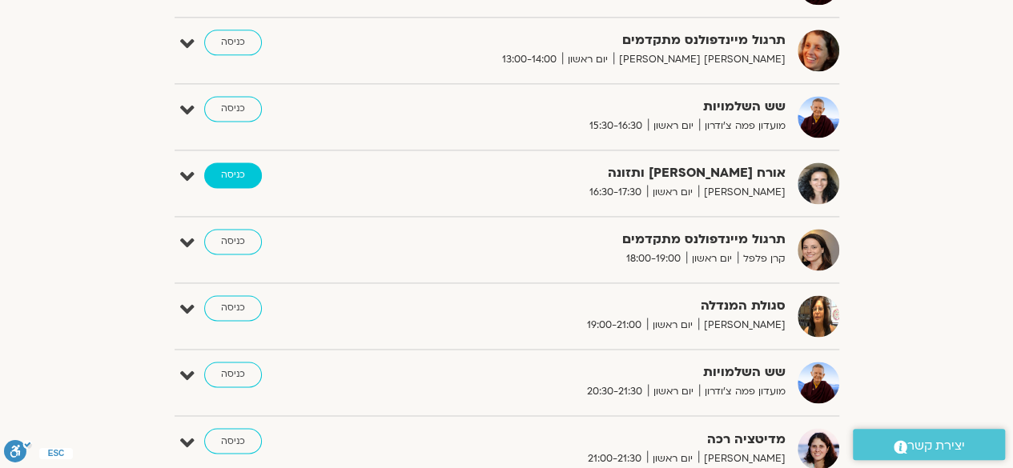 The width and height of the screenshot is (1013, 468). What do you see at coordinates (614, 325) in the screenshot?
I see `span: 19:00-21:00` at bounding box center [614, 325].